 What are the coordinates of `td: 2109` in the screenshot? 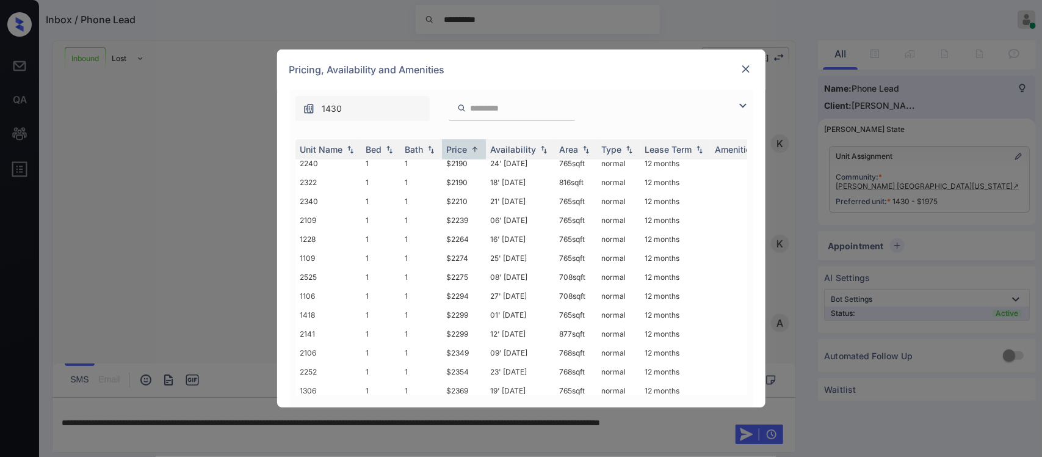 It's located at (328, 220).